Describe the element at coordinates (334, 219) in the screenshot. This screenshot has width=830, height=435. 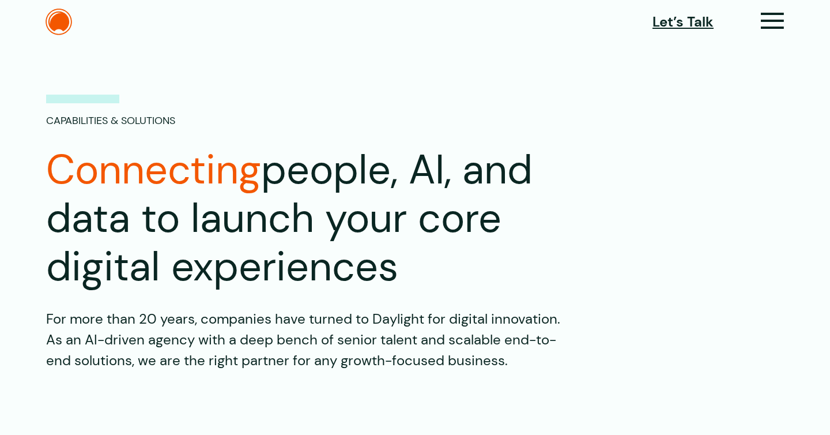
I see `h1: people, AI, and data to launch your core digital experiences` at that location.